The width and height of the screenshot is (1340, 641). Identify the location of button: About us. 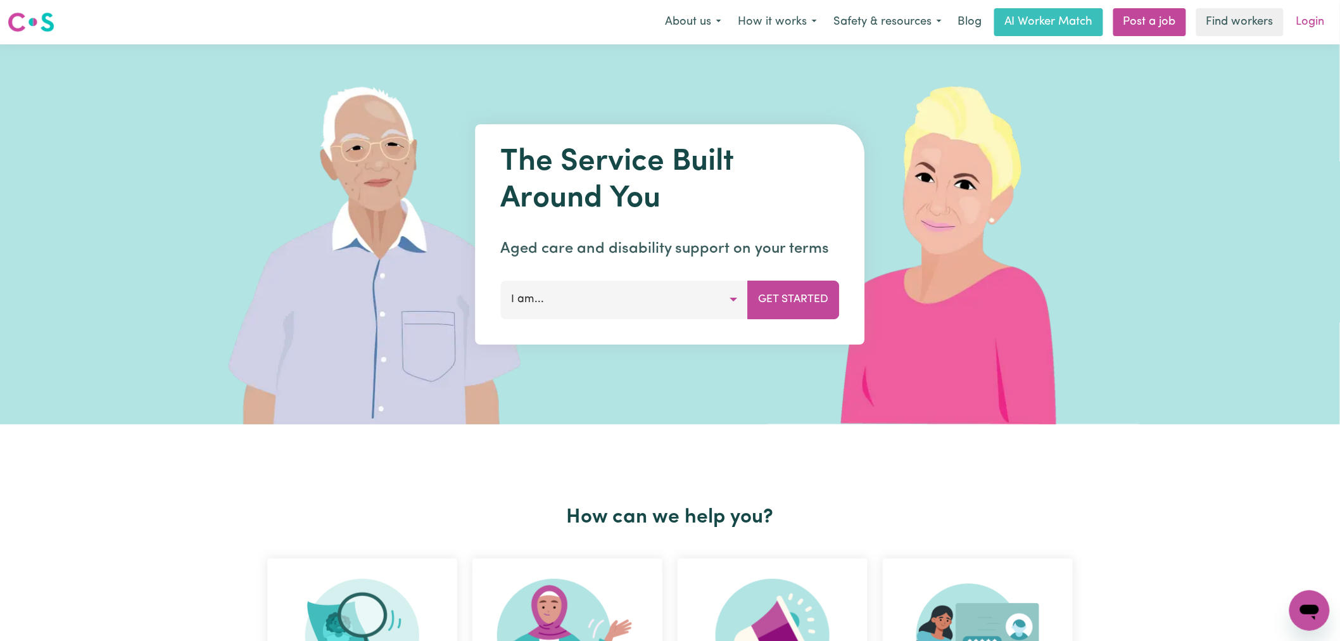
(693, 22).